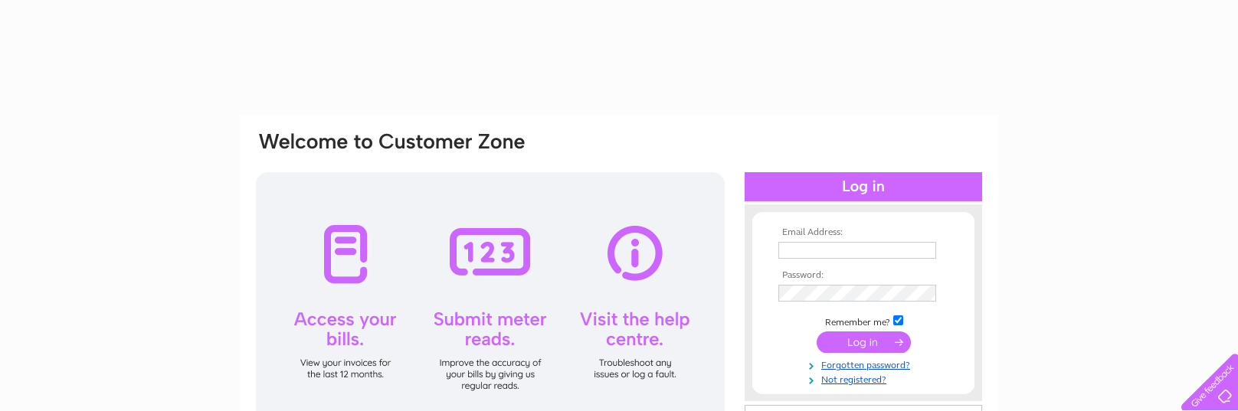 Image resolution: width=1238 pixels, height=411 pixels. I want to click on a: Not registered?, so click(865, 378).